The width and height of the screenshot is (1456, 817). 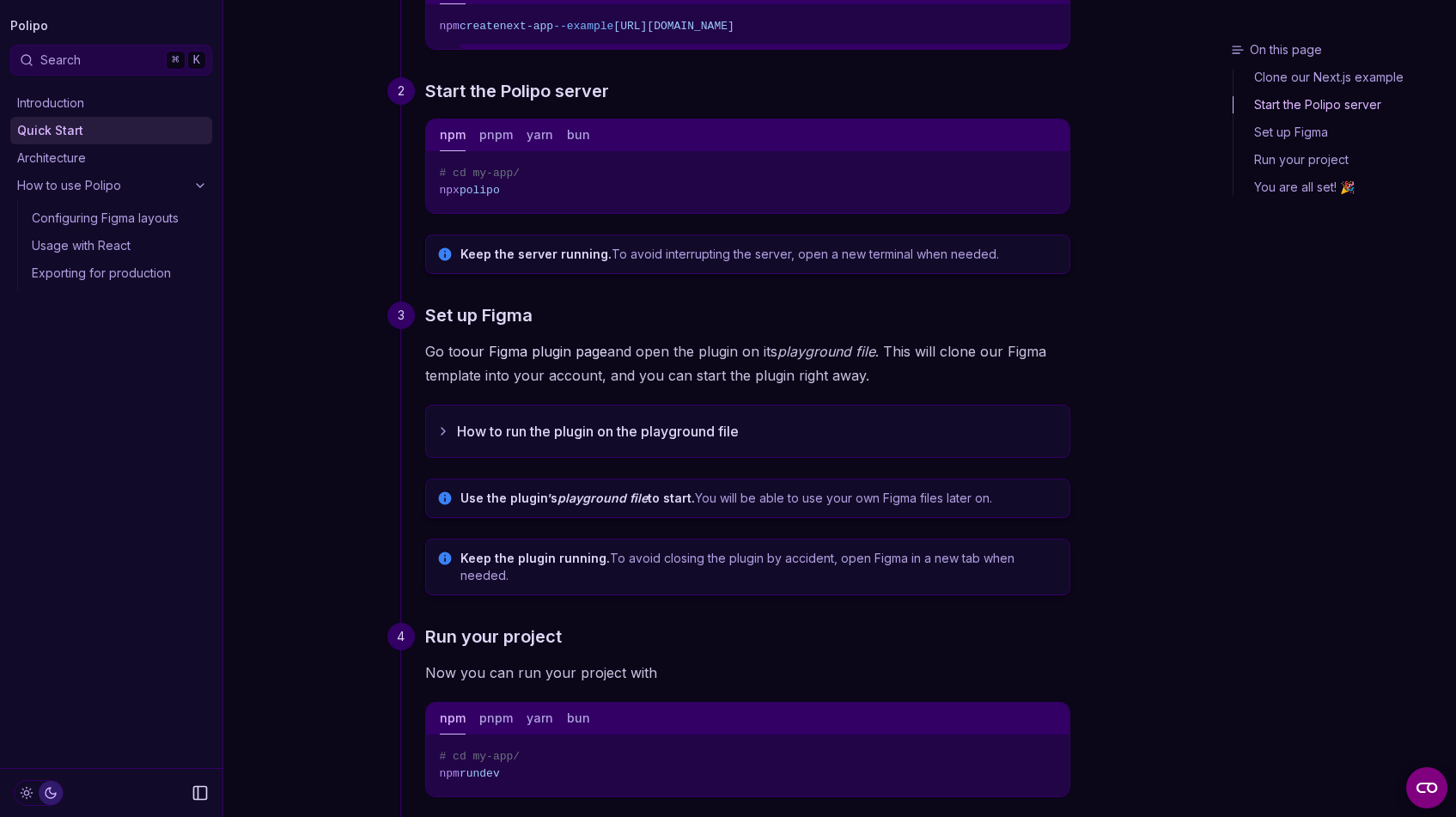 I want to click on span: create, so click(x=480, y=25).